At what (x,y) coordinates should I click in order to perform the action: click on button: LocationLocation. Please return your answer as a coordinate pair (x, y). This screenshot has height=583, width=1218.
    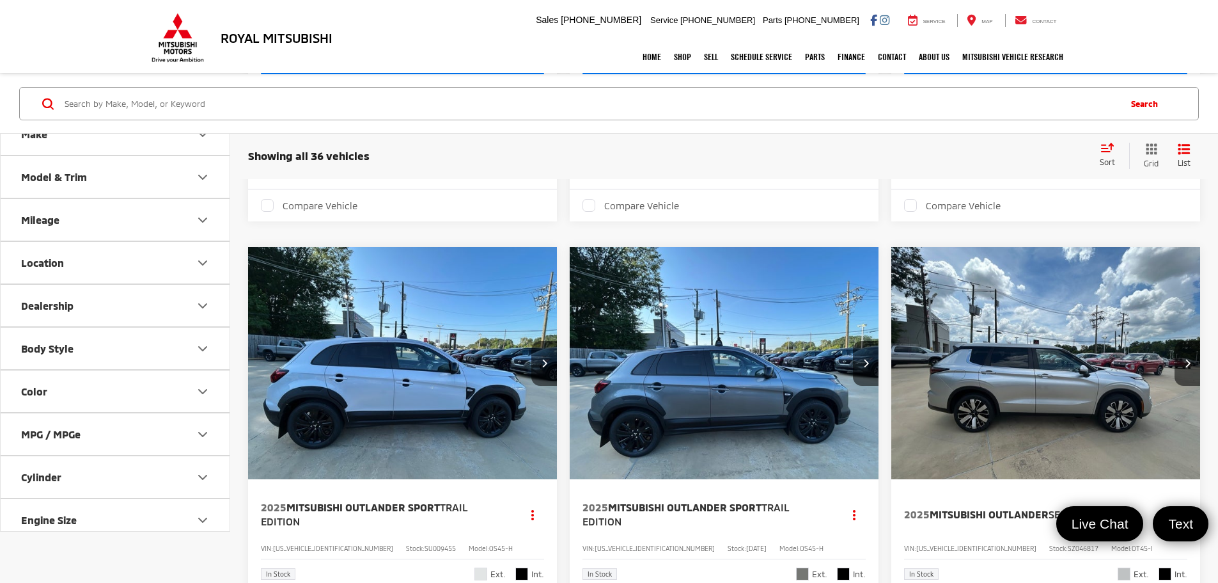
    Looking at the image, I should click on (116, 262).